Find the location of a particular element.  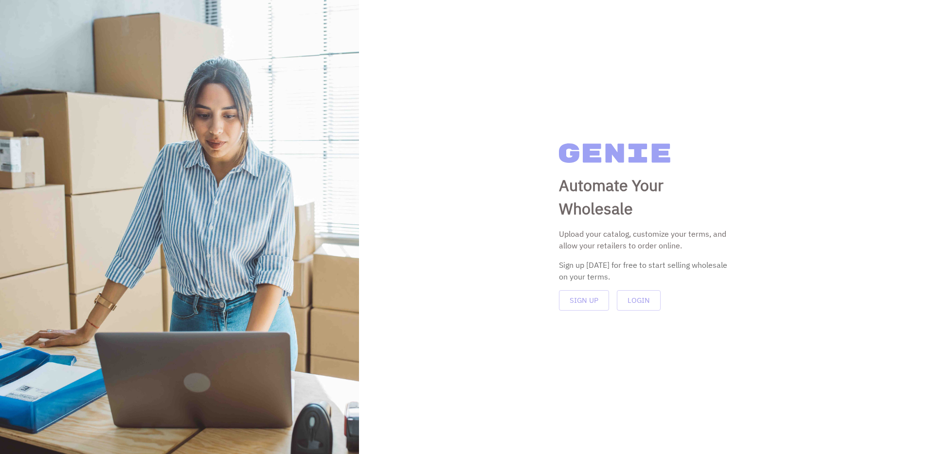

button: Login is located at coordinates (639, 301).